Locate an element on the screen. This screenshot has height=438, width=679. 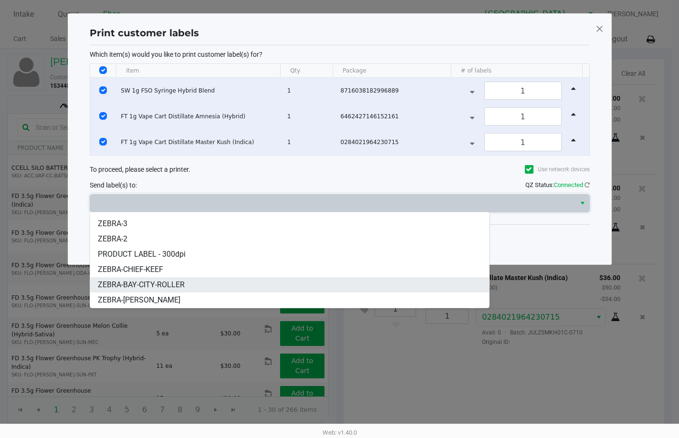
th: # of labels is located at coordinates (516, 71).